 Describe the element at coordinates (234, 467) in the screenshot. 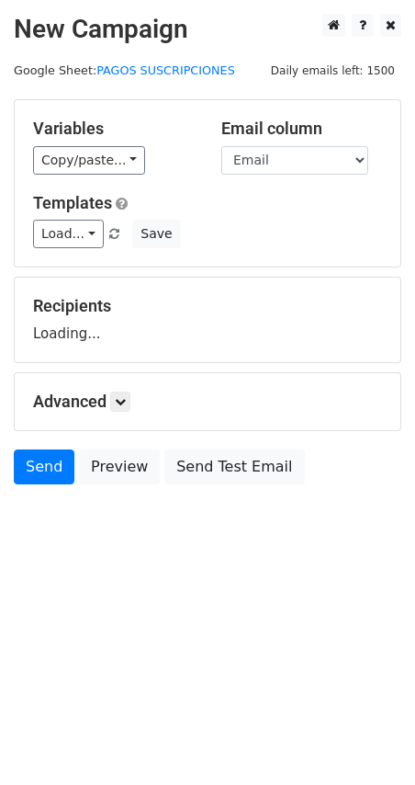

I see `a: Send Test Email` at that location.